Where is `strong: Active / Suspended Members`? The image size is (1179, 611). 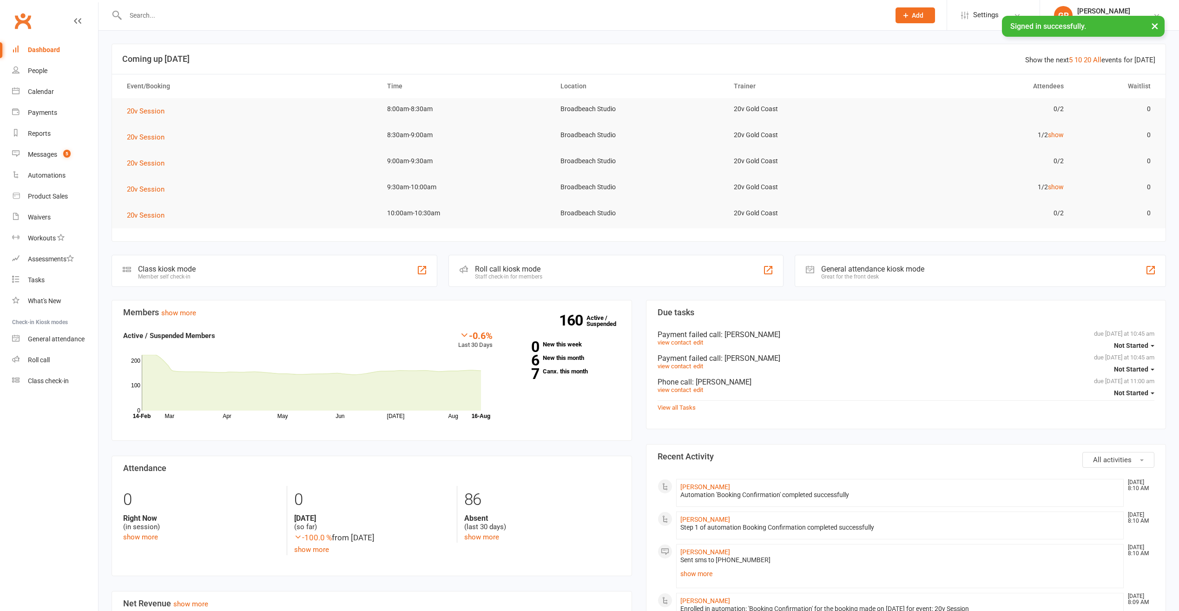
strong: Active / Suspended Members is located at coordinates (169, 336).